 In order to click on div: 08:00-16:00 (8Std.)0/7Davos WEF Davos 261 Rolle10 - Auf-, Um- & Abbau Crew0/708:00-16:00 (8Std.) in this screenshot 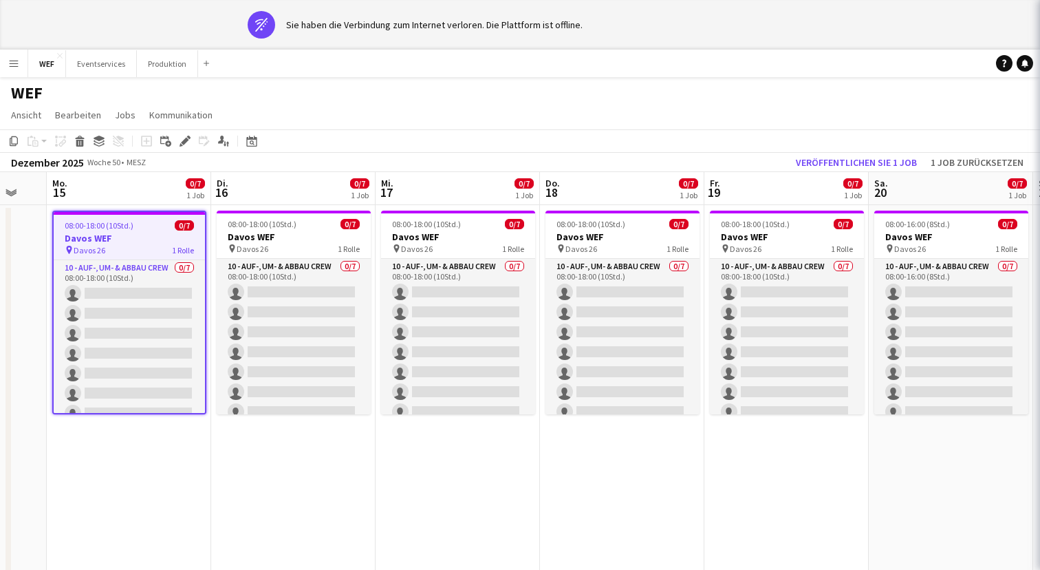, I will do `click(951, 312)`.